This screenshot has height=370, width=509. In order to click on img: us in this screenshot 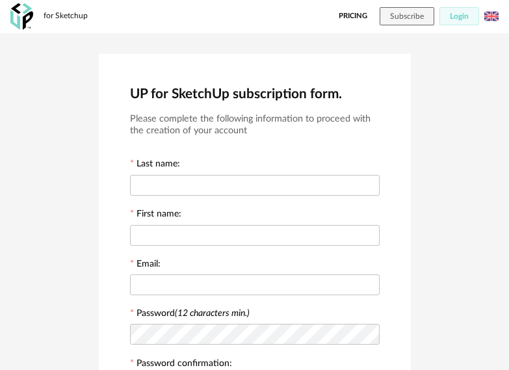, I will do `click(491, 16)`.